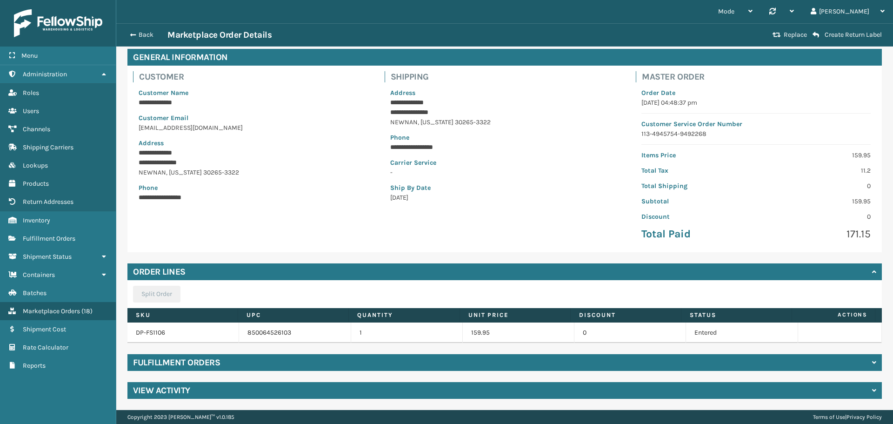  Describe the element at coordinates (34, 365) in the screenshot. I see `span: Reports` at that location.